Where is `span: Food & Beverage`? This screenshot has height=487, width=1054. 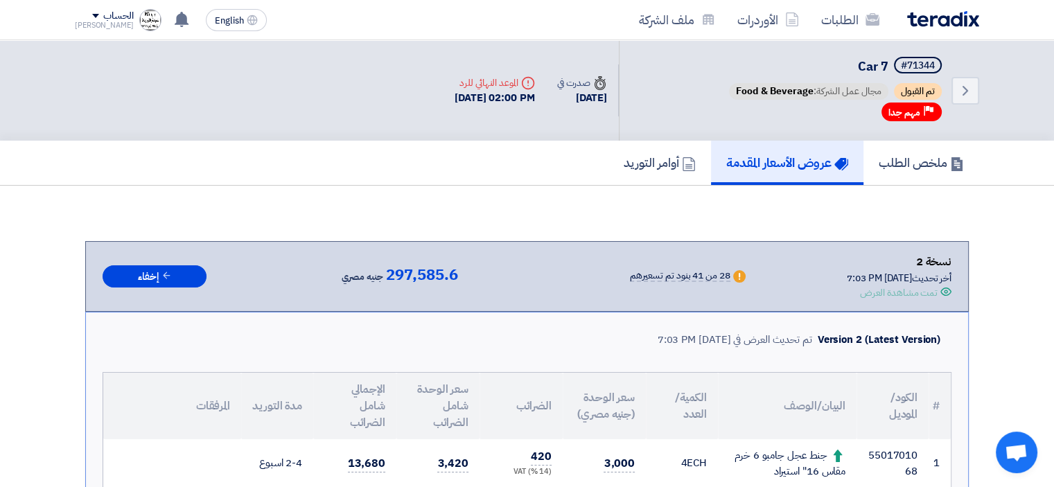 span: Food & Beverage is located at coordinates (775, 91).